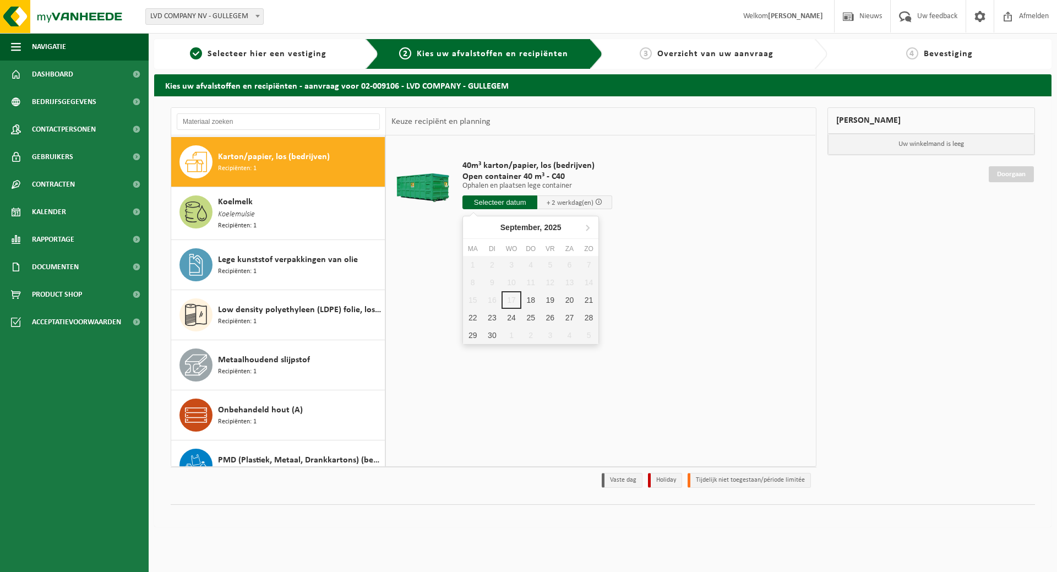 The width and height of the screenshot is (1057, 572). Describe the element at coordinates (278, 315) in the screenshot. I see `button: Low density polyethyleen (LDPE) folie, los, naturel Recipiënten: 1` at that location.